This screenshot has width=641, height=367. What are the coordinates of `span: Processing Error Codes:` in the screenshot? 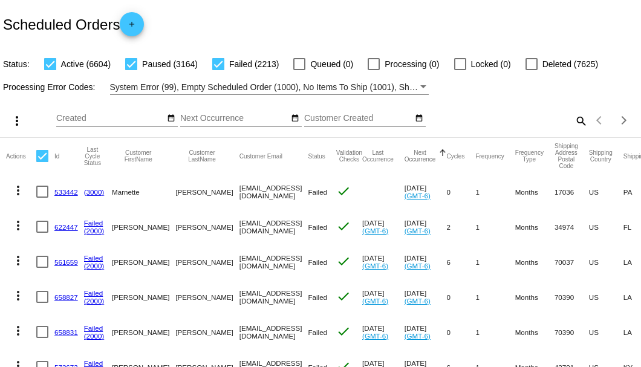 It's located at (49, 87).